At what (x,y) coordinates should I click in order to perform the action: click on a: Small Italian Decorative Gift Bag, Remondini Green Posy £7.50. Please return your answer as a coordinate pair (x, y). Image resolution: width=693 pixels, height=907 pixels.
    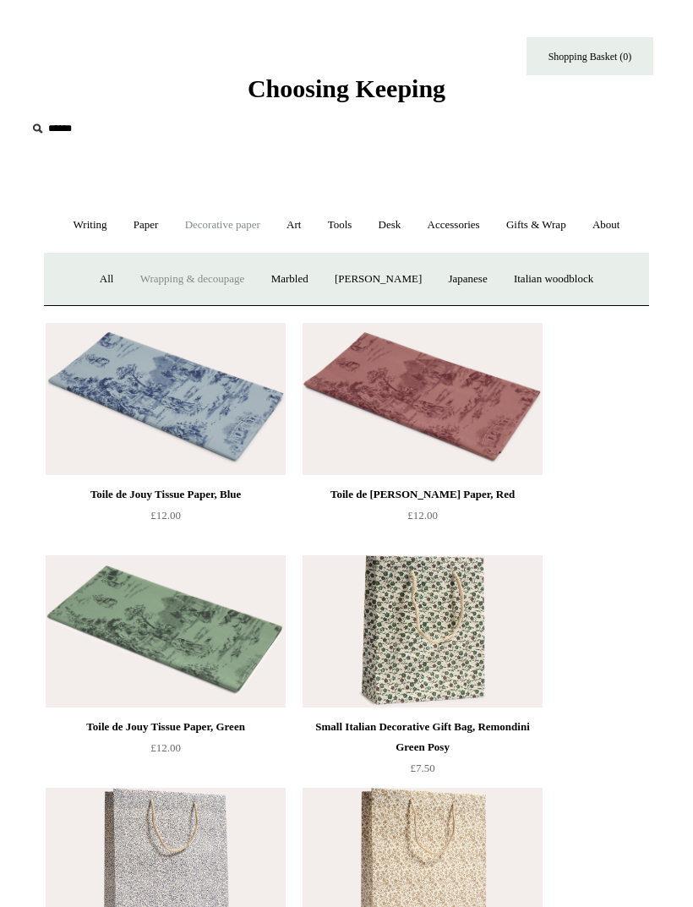
    Looking at the image, I should click on (423, 751).